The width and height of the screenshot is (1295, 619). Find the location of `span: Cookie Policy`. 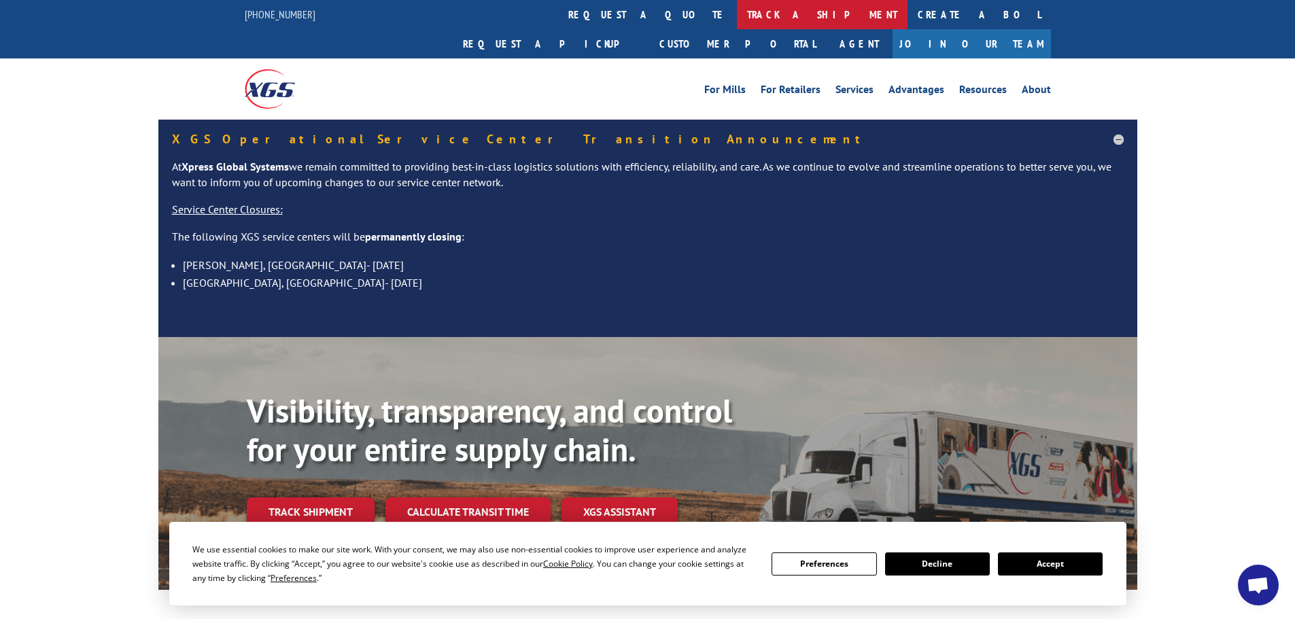

span: Cookie Policy is located at coordinates (568, 564).